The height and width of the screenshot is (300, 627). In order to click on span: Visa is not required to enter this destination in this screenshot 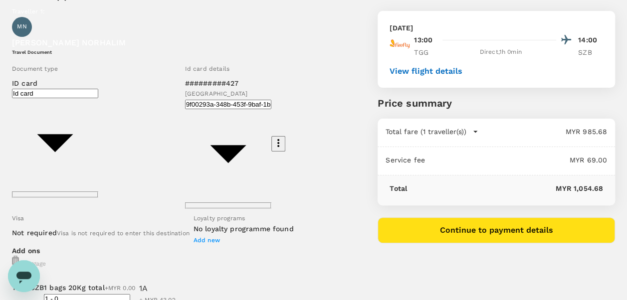, I will do `click(123, 234)`.